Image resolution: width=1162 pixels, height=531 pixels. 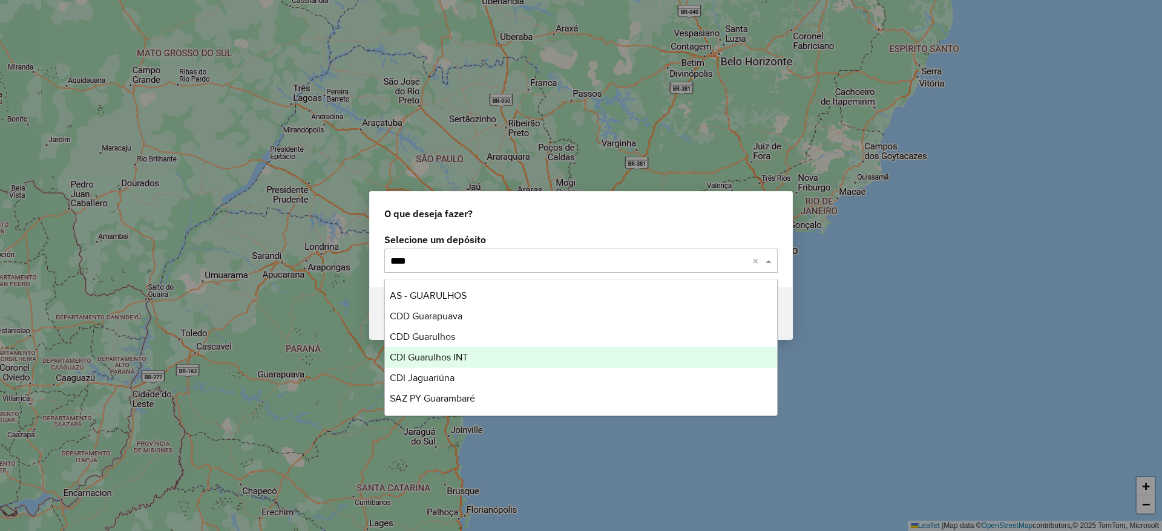 I want to click on span: CDD Guarulhos, so click(x=422, y=336).